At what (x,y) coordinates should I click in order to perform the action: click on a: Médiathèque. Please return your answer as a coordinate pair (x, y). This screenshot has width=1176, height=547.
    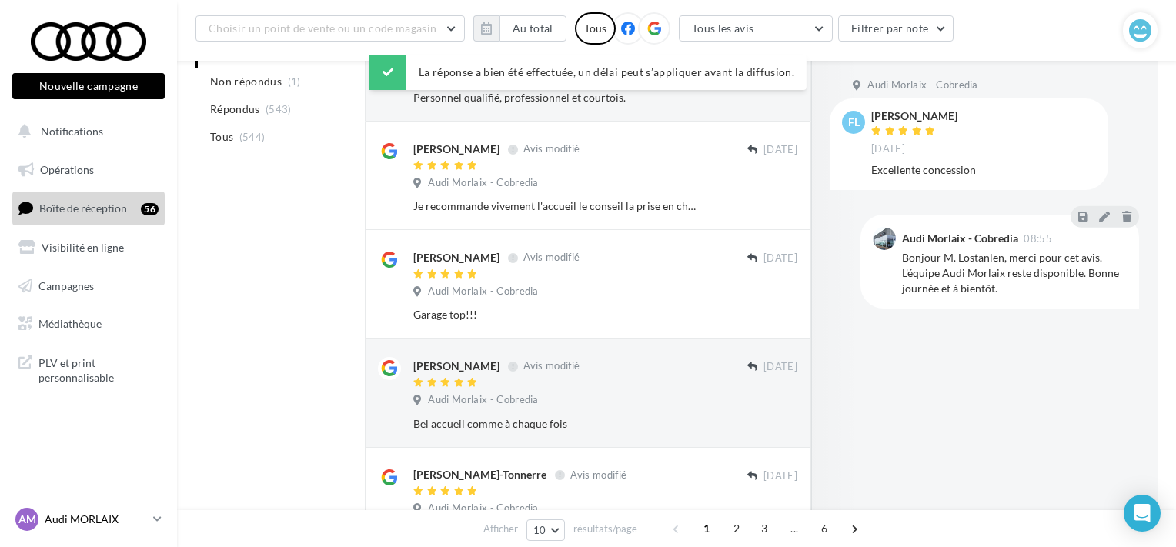
    Looking at the image, I should click on (88, 324).